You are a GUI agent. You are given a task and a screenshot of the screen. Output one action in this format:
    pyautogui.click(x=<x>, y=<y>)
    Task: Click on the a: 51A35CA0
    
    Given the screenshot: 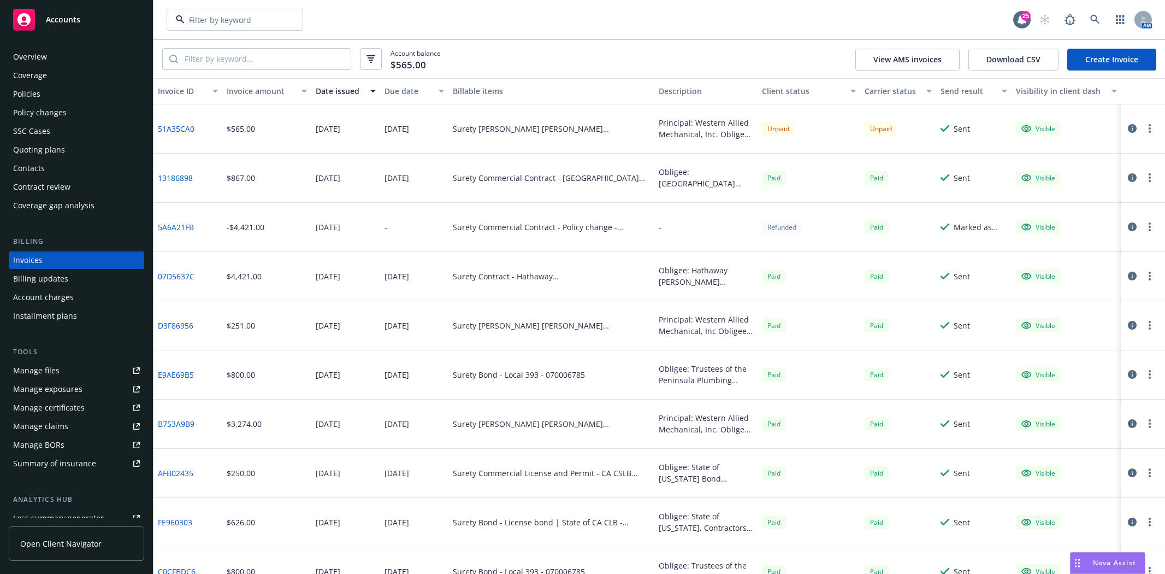 What is the action you would take?
    pyautogui.click(x=176, y=128)
    